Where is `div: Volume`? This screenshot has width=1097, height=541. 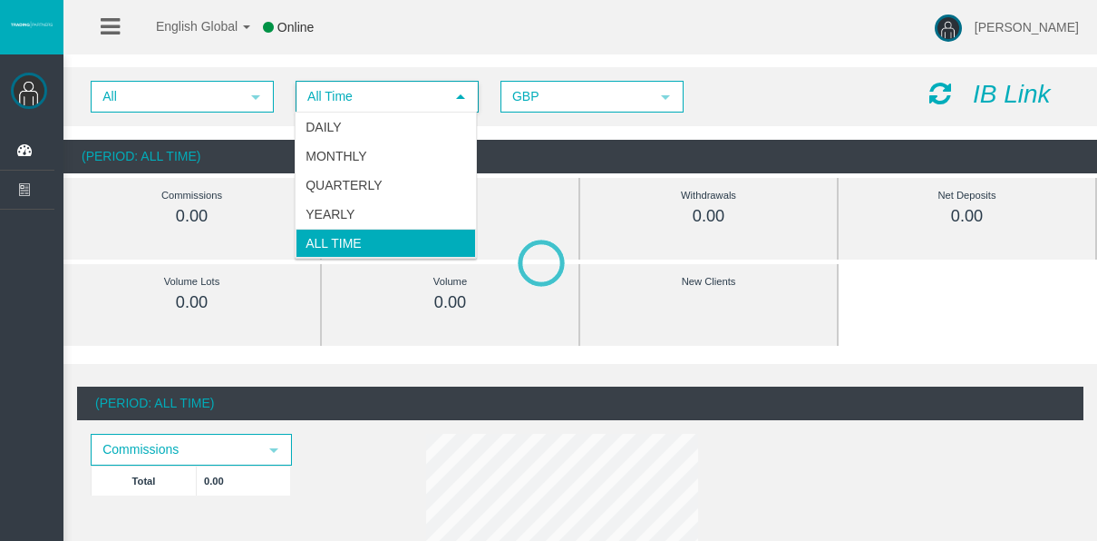
div: Volume is located at coordinates (450, 281).